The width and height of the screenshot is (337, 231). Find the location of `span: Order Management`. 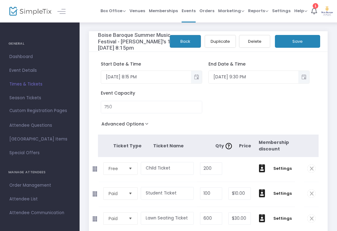

span: Order Management is located at coordinates (40, 185).